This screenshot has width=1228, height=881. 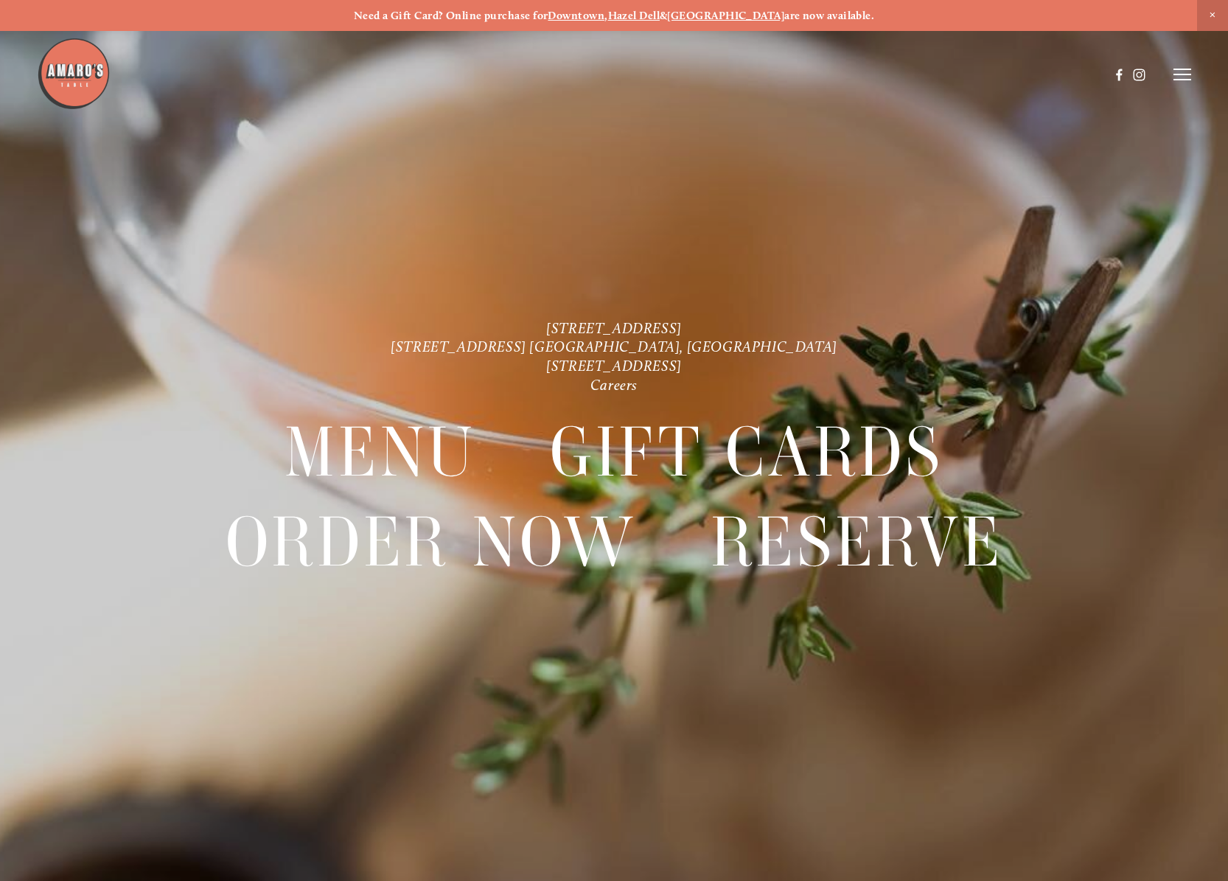 I want to click on strong: Hazel Dell, so click(x=634, y=15).